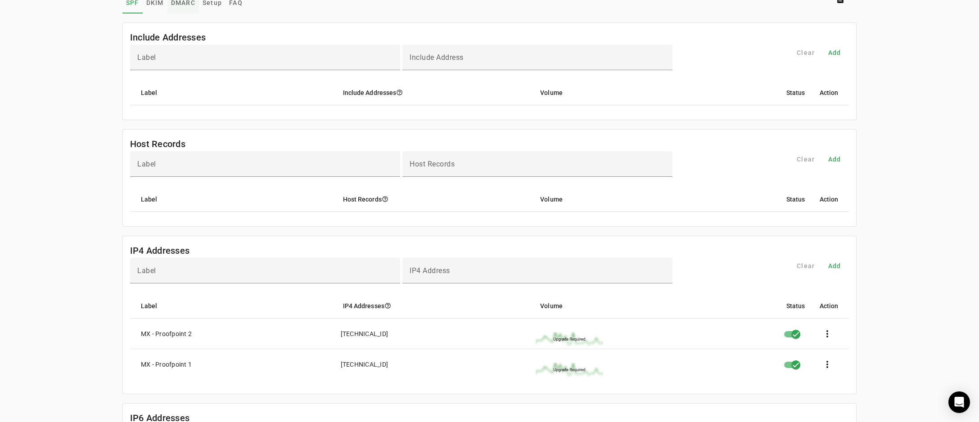 The width and height of the screenshot is (979, 422). I want to click on mat-header-cell: IP4 Addresses, so click(434, 306).